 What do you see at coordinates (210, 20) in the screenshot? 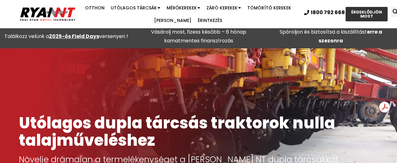
I see `a: Érintkezés` at bounding box center [210, 20].